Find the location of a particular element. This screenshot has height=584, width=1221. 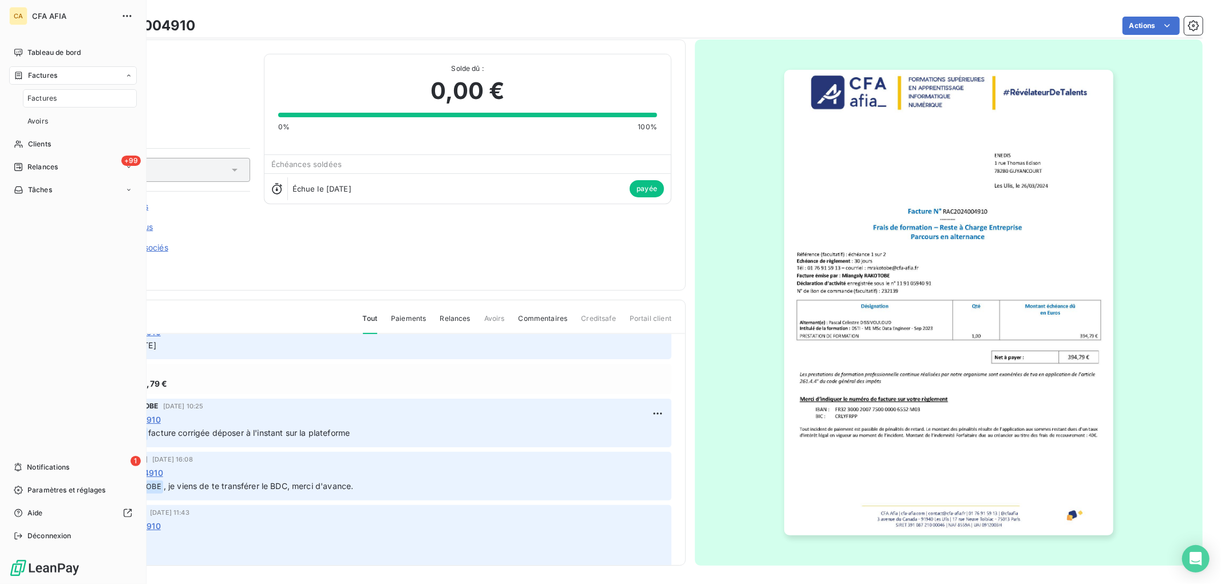

span: Aide is located at coordinates (35, 513).